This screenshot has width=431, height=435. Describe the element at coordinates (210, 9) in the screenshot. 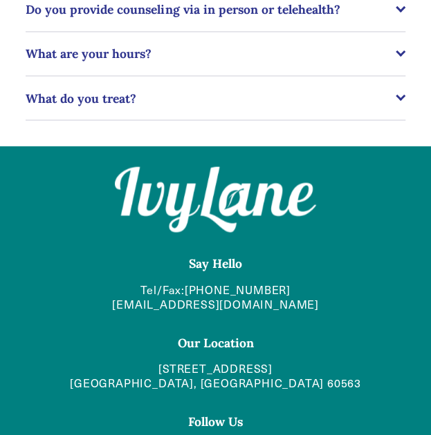

I see `span: Do you provide counseling via in person or telehealth?` at that location.